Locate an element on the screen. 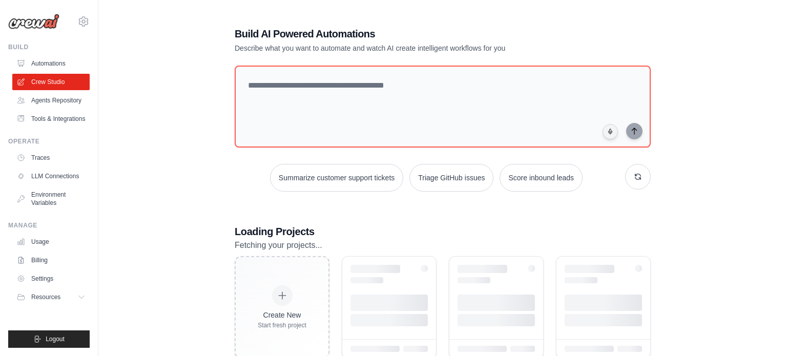  a: Agents Repository is located at coordinates (51, 100).